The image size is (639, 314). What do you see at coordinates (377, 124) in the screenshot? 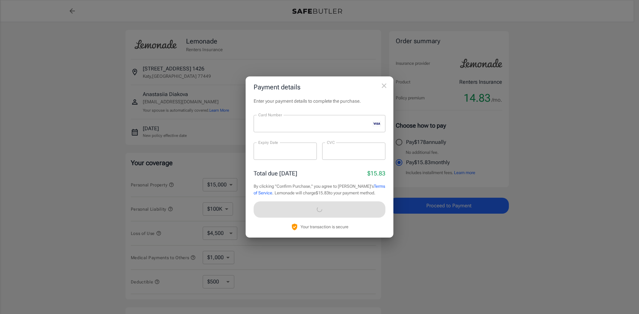
I see `svg: visa` at bounding box center [377, 124].